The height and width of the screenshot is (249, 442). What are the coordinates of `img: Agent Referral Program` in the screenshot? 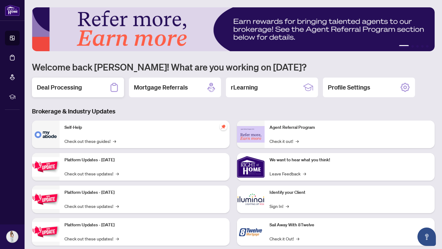 It's located at (251, 134).